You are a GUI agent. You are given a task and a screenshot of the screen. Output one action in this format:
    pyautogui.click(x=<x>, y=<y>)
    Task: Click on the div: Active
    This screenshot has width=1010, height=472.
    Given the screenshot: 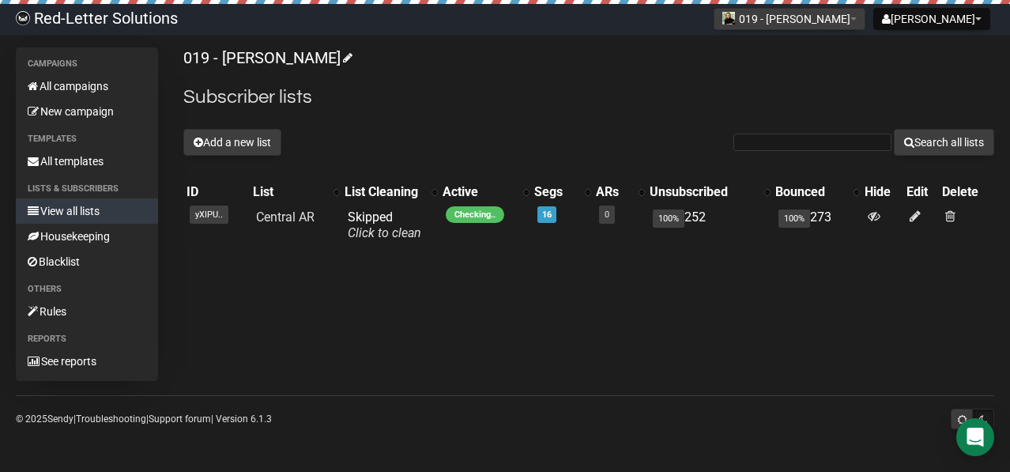 What is the action you would take?
    pyautogui.click(x=479, y=192)
    